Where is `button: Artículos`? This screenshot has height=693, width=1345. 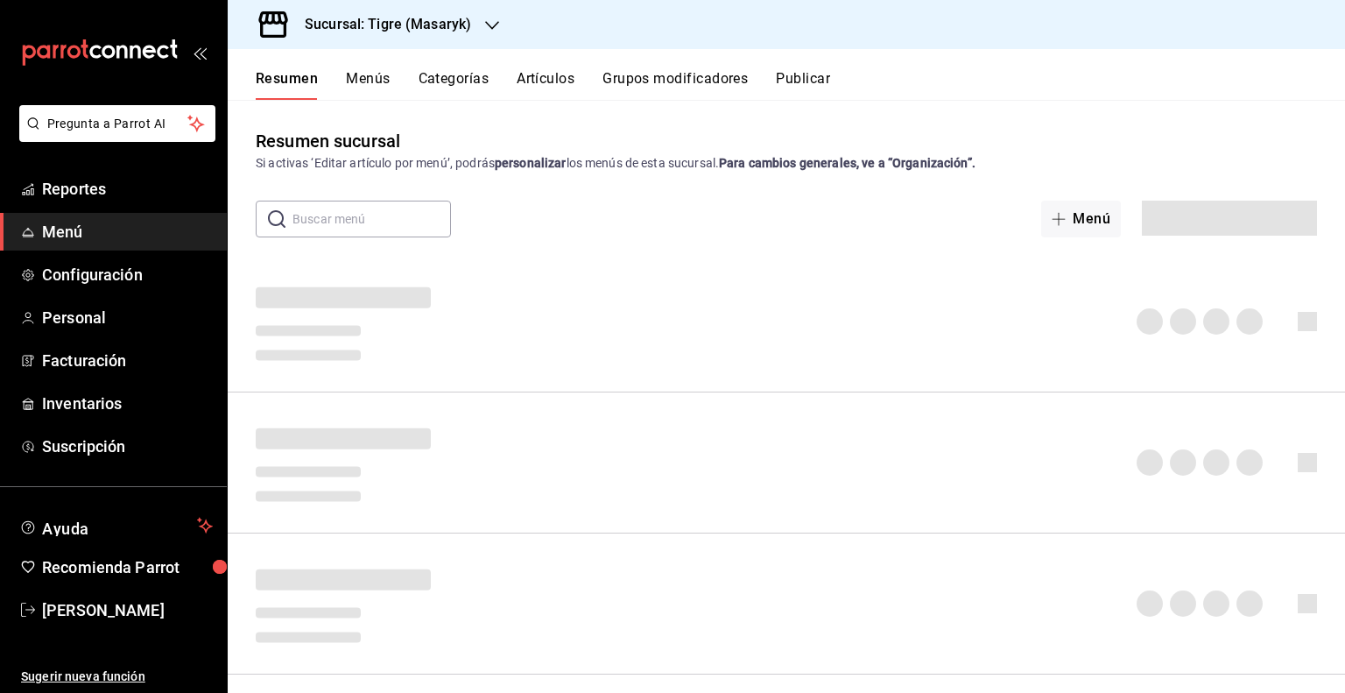
button: Artículos is located at coordinates (545, 85).